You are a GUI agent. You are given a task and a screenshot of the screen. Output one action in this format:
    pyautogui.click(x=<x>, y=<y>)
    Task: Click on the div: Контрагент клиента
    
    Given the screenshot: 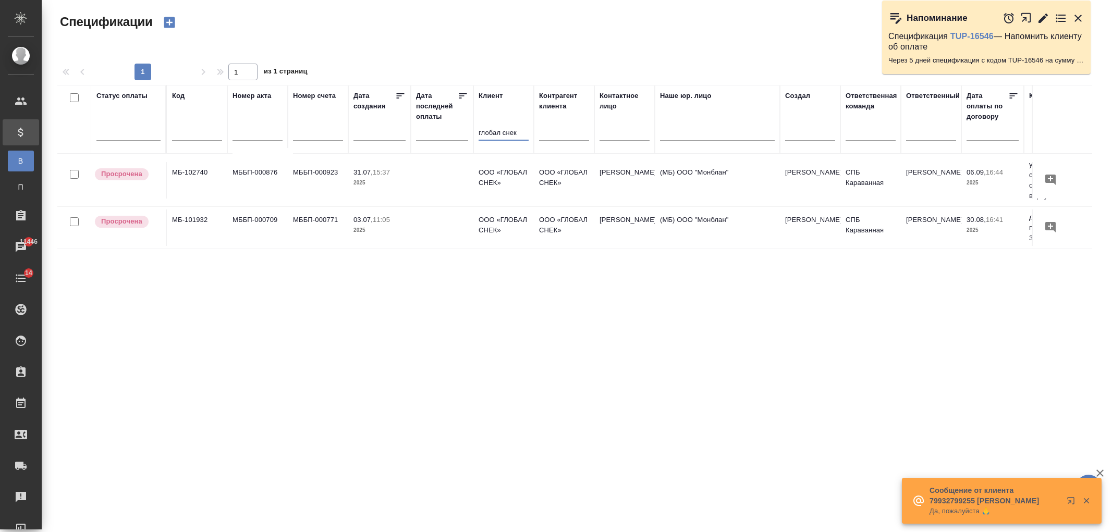 What is the action you would take?
    pyautogui.click(x=564, y=101)
    